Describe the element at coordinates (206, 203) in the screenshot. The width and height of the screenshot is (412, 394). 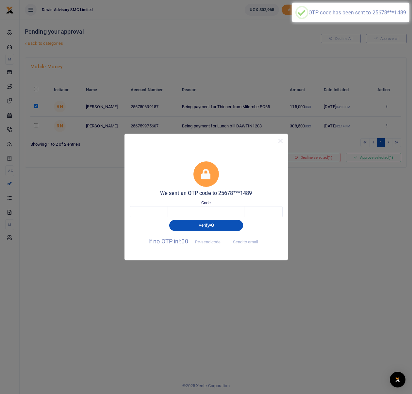
I see `label: Code` at that location.